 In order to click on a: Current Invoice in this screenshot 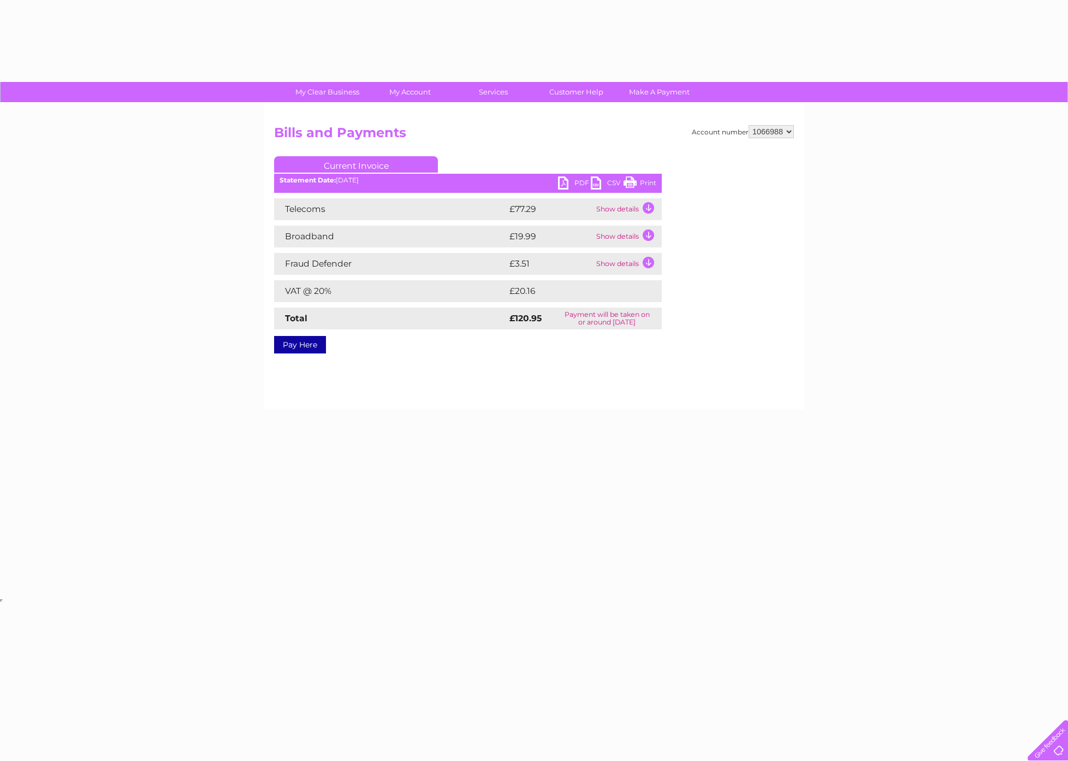, I will do `click(356, 164)`.